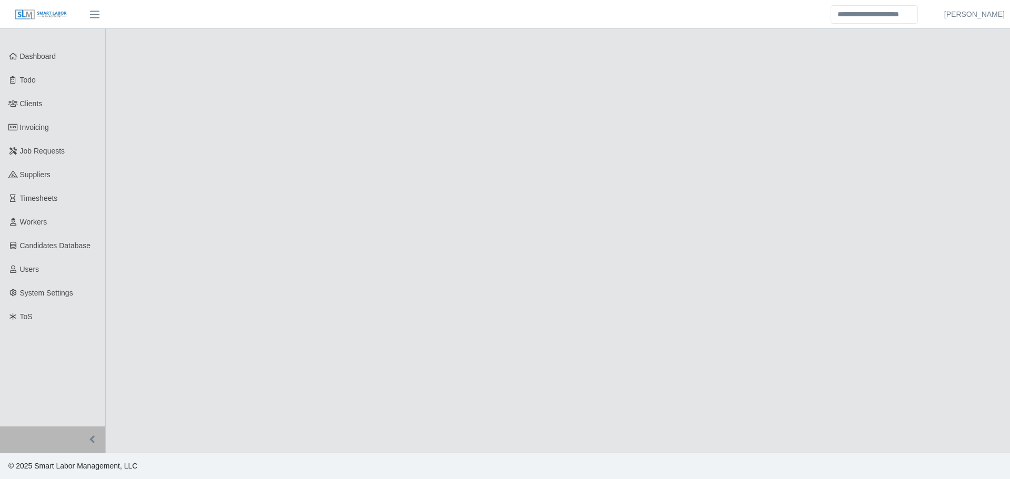 Image resolution: width=1010 pixels, height=479 pixels. I want to click on span: Timesheets, so click(39, 198).